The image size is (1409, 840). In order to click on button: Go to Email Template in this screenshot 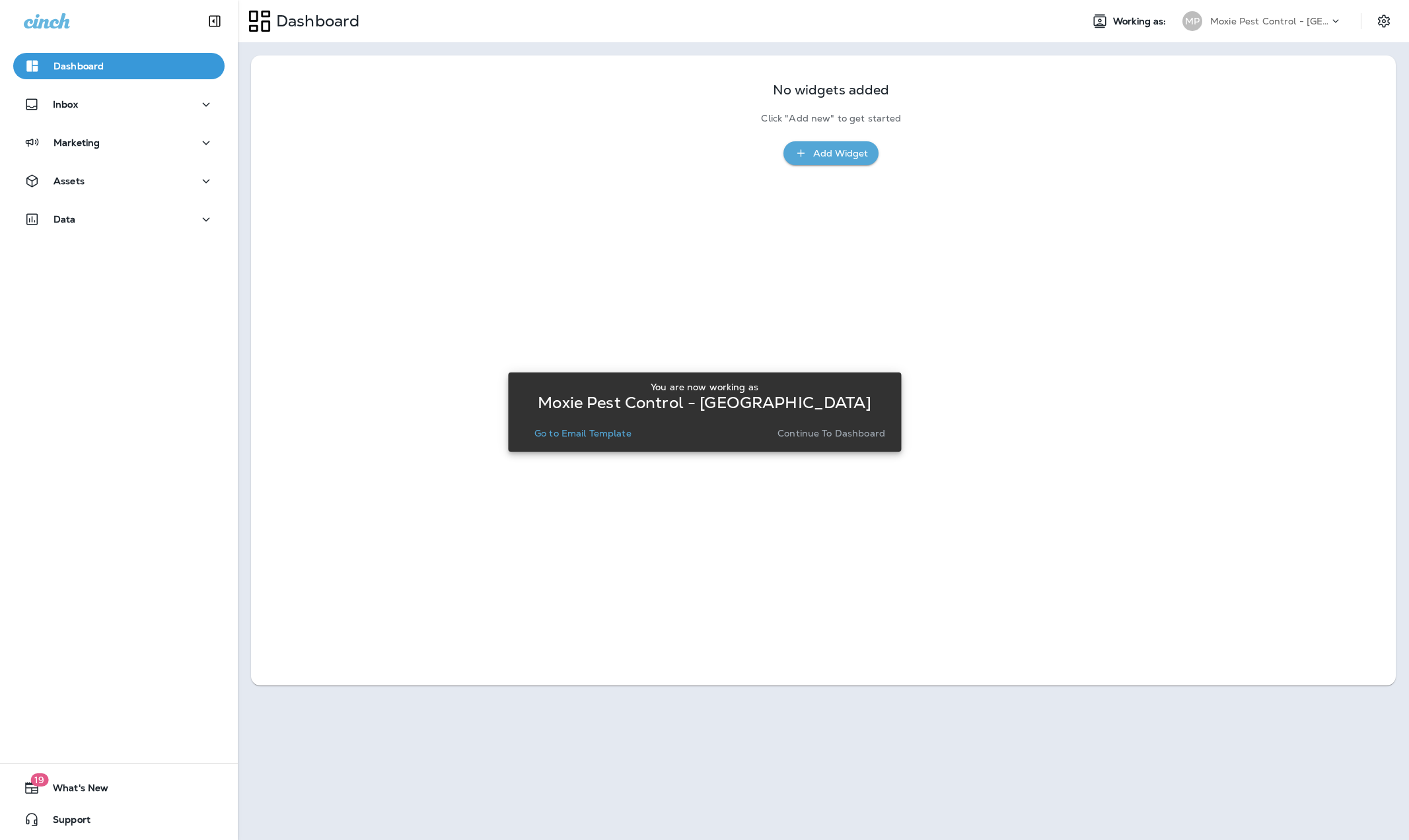, I will do `click(582, 433)`.